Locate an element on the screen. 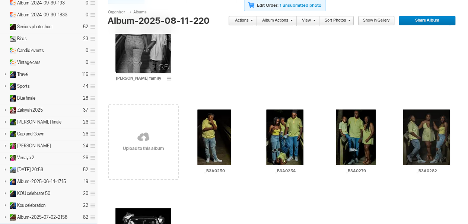  span: 2025-06-08 20:58 is located at coordinates (30, 170).